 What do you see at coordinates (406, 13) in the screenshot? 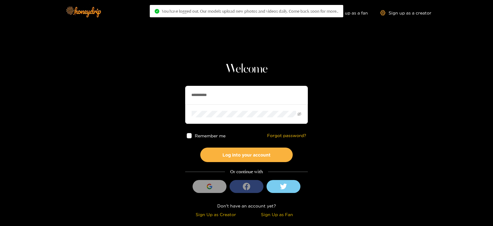
I see `a: Sign up as a creator` at bounding box center [406, 13].